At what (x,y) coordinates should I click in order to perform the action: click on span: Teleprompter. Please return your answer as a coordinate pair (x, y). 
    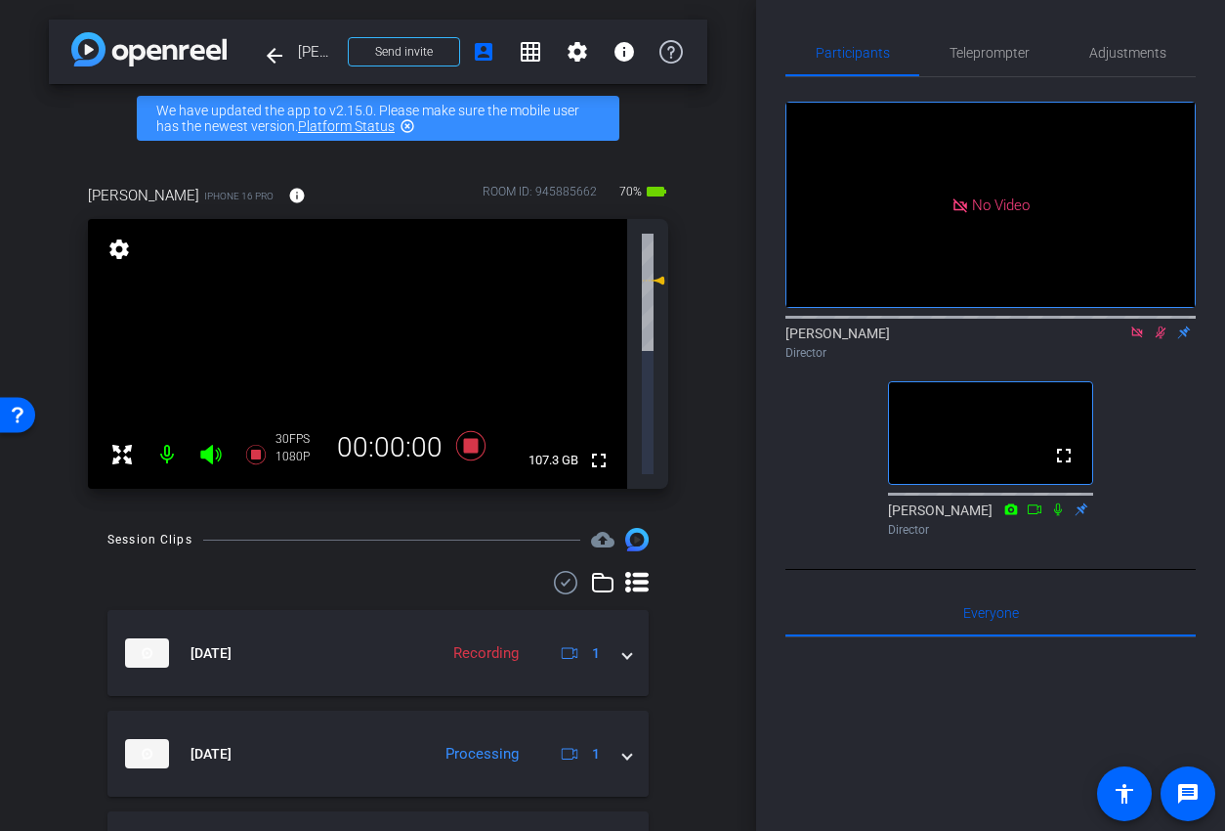
    Looking at the image, I should click on (990, 53).